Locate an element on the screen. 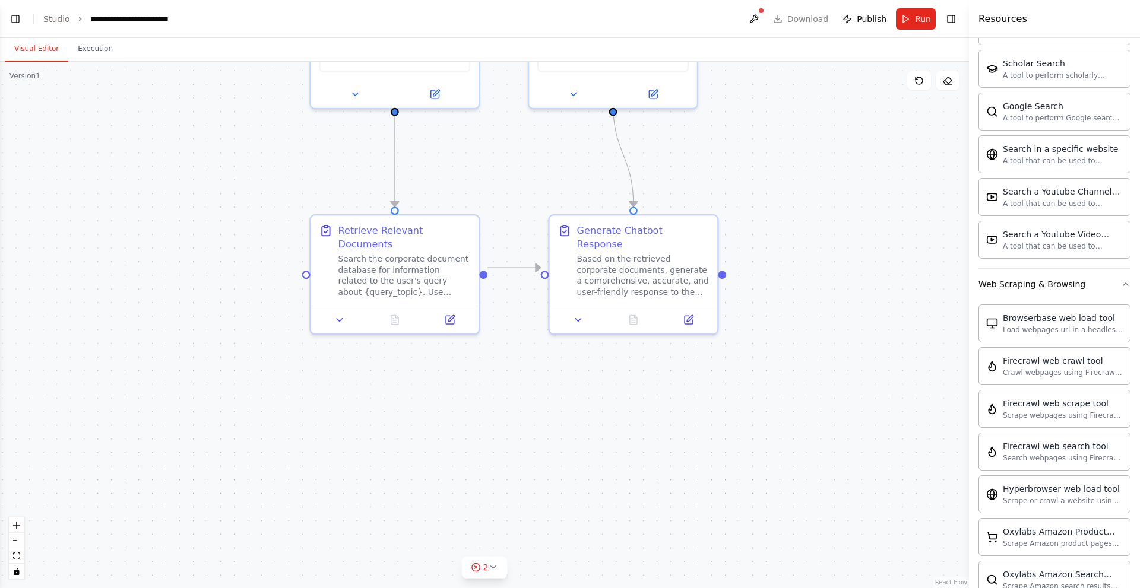 The image size is (1140, 588). img: Oxylabsamazonproductscrapertool is located at coordinates (992, 537).